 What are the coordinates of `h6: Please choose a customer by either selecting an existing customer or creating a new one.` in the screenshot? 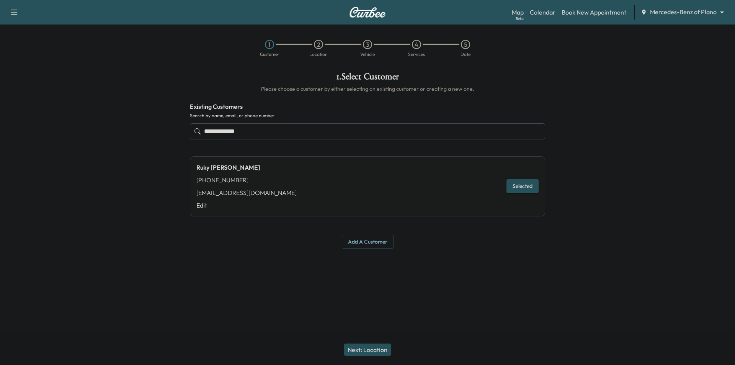 It's located at (368, 89).